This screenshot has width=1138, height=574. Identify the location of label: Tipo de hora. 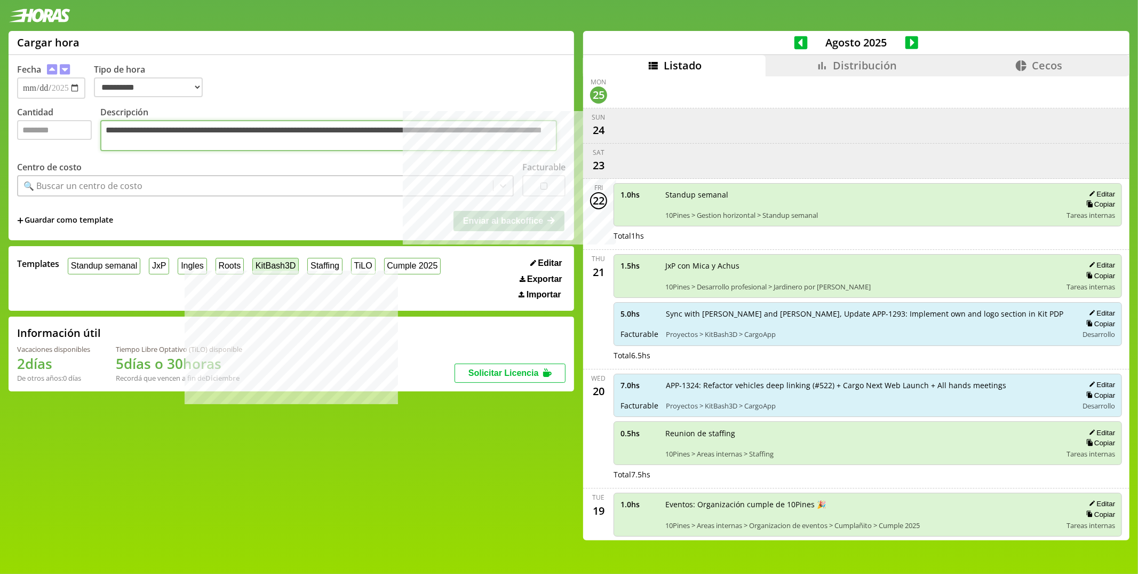
(153, 81).